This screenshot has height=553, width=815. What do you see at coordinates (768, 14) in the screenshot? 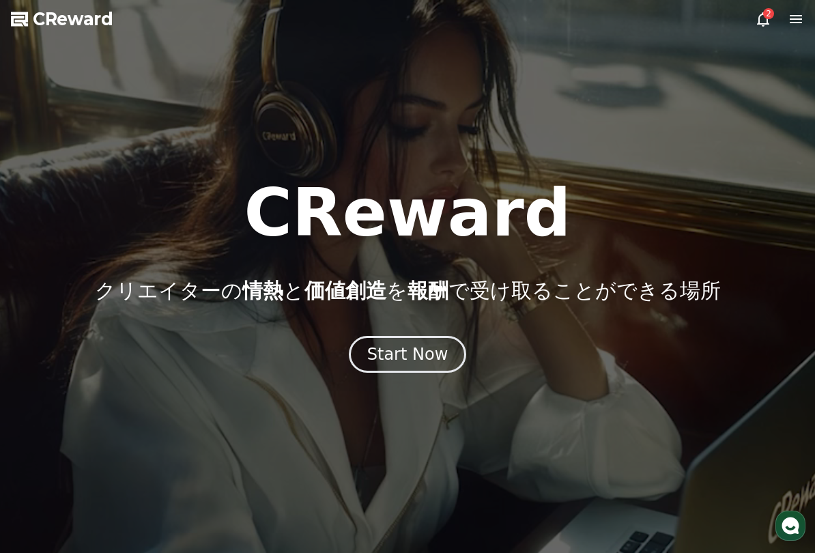
I see `div: 2` at bounding box center [768, 14].